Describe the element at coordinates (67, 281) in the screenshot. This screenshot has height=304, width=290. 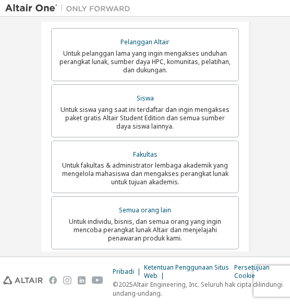
I see `img: instagram.svg` at that location.